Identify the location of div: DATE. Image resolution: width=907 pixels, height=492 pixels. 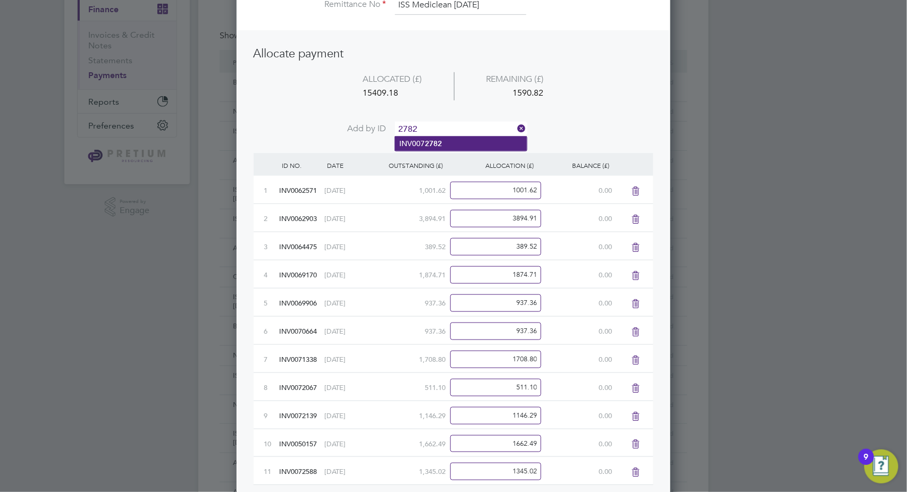
(347, 165).